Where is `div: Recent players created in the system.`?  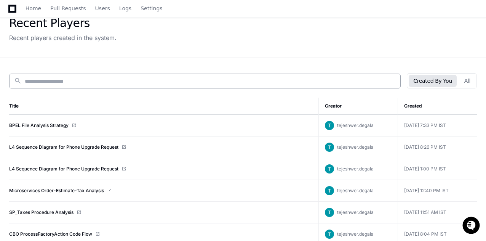
div: Recent players created in the system. is located at coordinates (63, 38).